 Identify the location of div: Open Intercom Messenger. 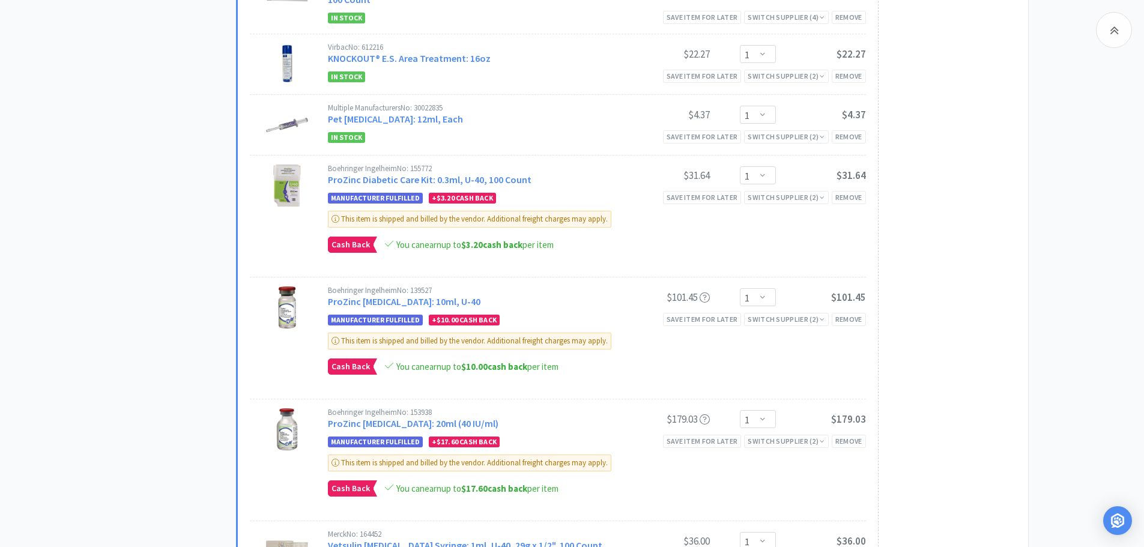
(1118, 521).